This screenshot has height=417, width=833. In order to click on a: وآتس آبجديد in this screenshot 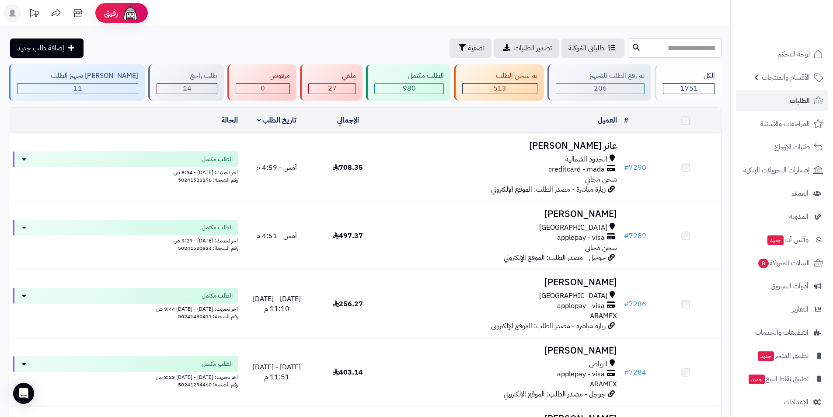, I will do `click(782, 240)`.